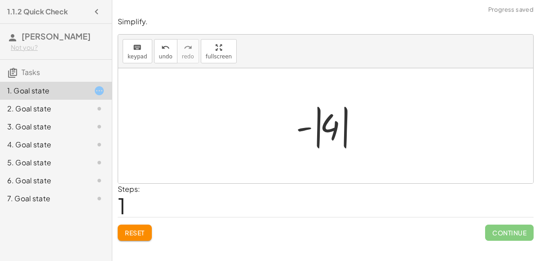 The image size is (539, 261). What do you see at coordinates (43, 109) in the screenshot?
I see `div: 2. Goal state` at bounding box center [43, 109].